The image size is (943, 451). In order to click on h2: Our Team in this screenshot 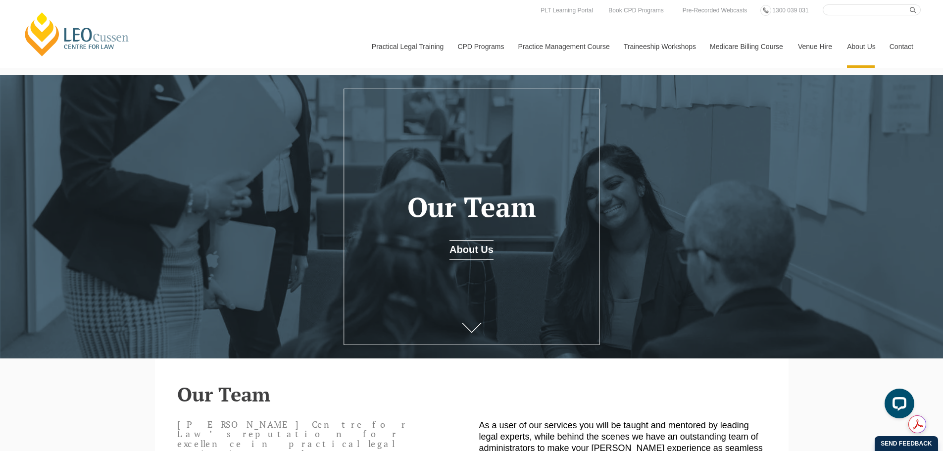, I will do `click(472, 394)`.